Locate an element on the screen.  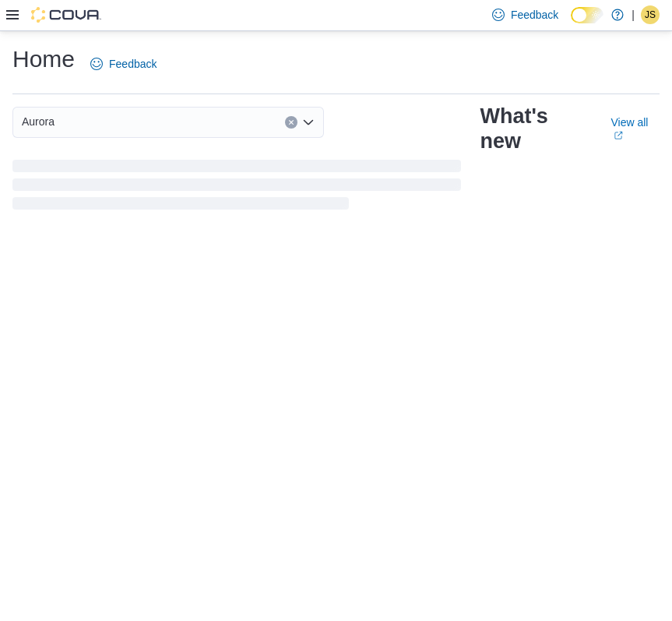
h1: Home is located at coordinates (44, 59).